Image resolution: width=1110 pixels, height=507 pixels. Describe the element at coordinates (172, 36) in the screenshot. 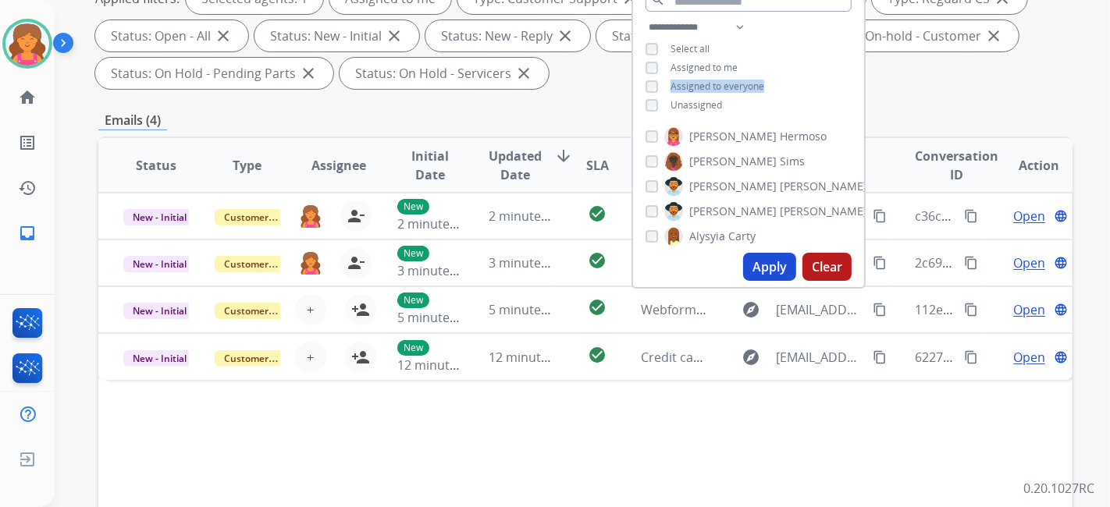

I see `div: Status: Open - All` at that location.